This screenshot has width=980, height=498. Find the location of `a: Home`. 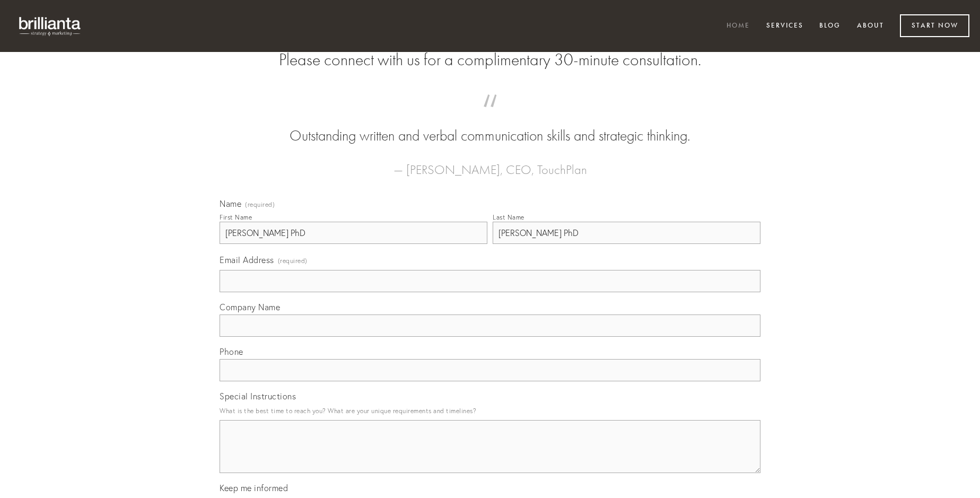

a: Home is located at coordinates (738, 26).